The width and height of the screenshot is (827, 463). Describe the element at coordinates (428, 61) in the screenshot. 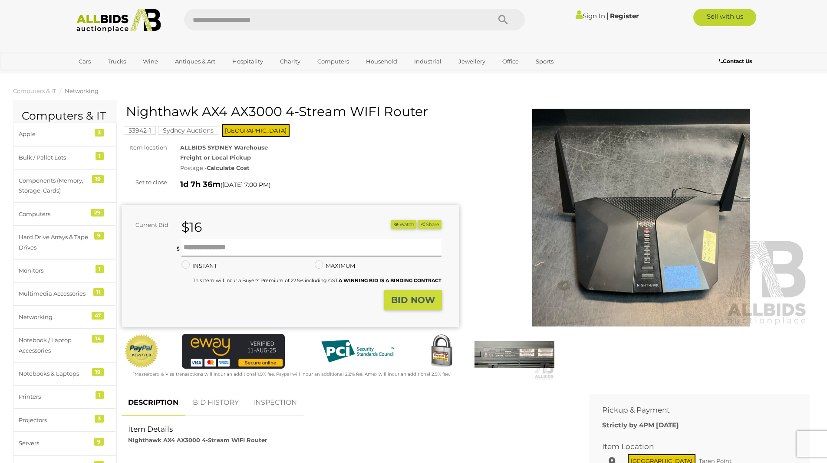

I see `a: Industrial` at that location.